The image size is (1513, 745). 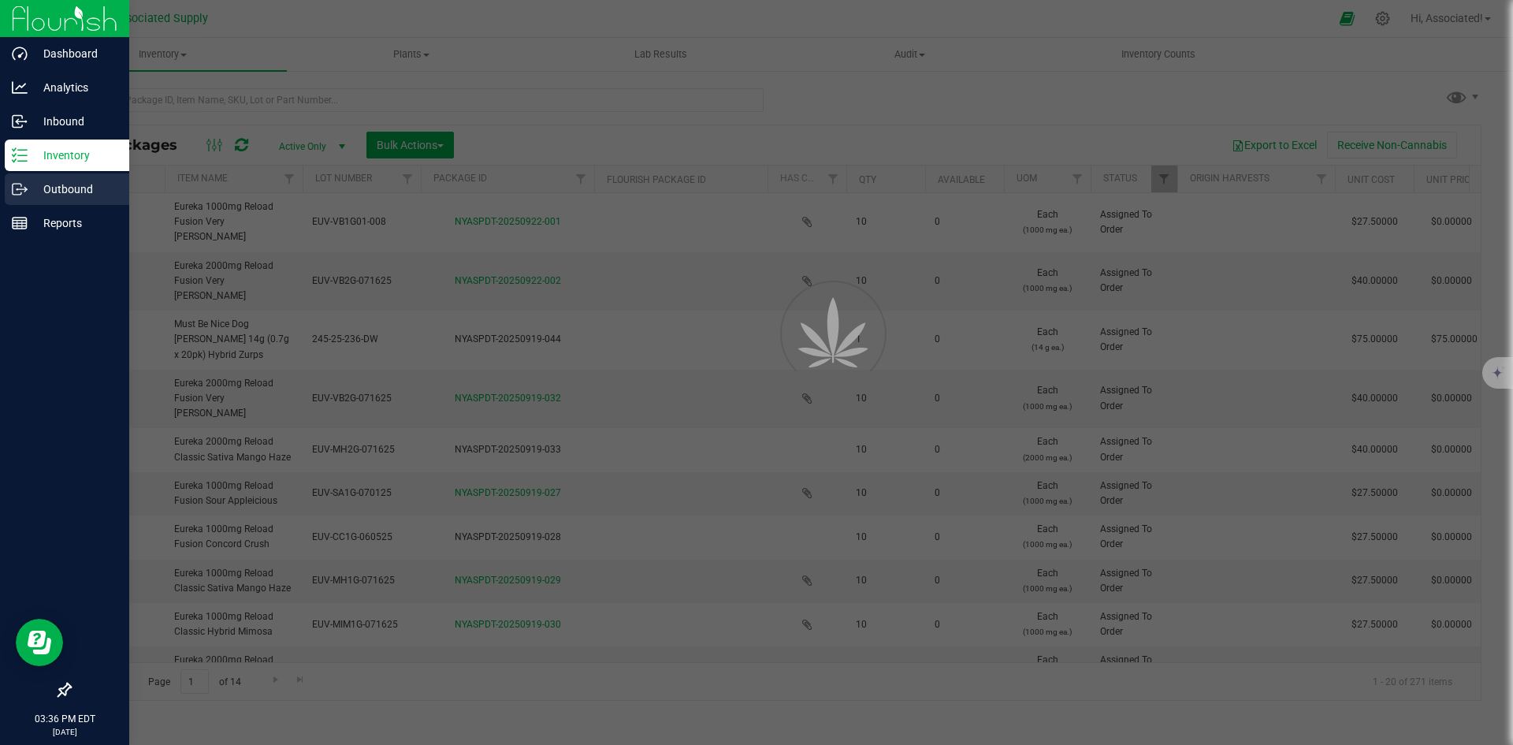 I want to click on inline-svg: Dashboard, so click(x=20, y=54).